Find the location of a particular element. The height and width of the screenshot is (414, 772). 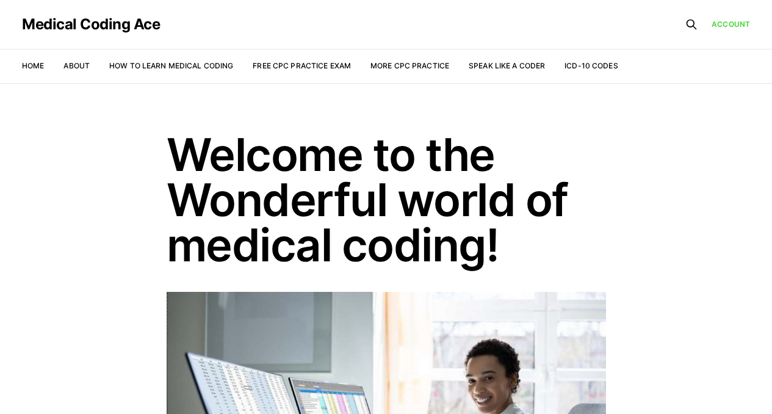

a: More CPC Practice is located at coordinates (410, 65).